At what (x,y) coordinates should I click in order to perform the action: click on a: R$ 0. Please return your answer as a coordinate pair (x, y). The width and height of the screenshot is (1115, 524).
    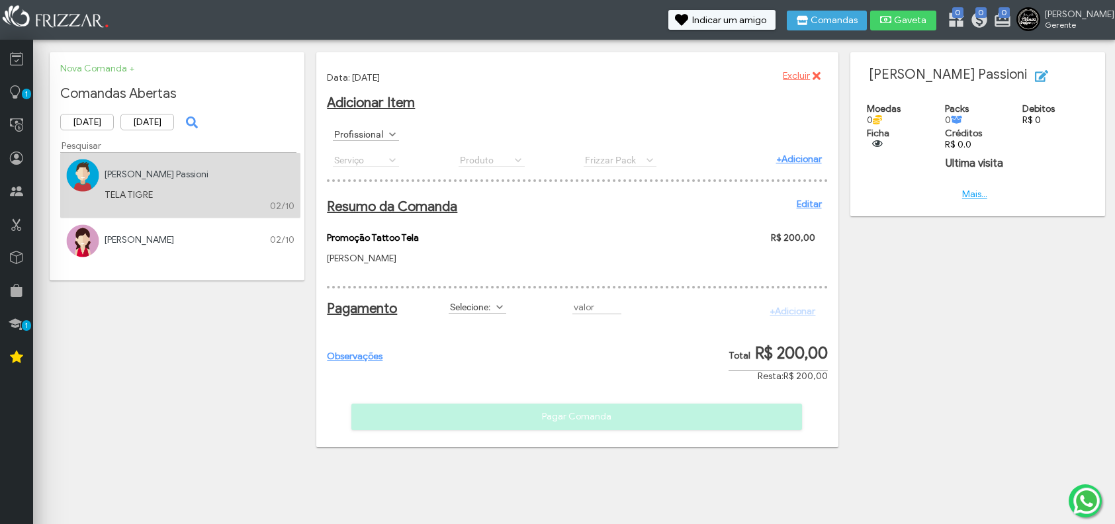
    Looking at the image, I should click on (1032, 120).